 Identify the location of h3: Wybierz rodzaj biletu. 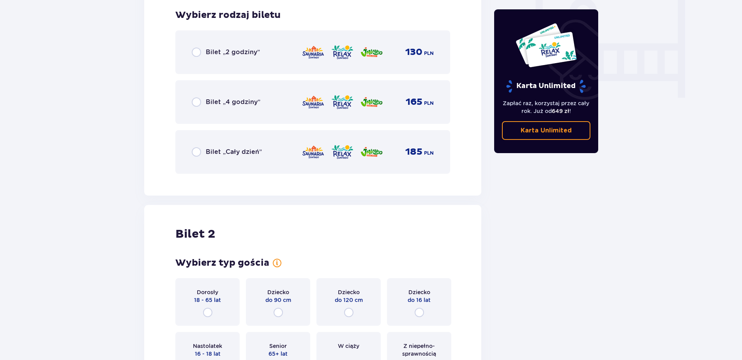
(228, 15).